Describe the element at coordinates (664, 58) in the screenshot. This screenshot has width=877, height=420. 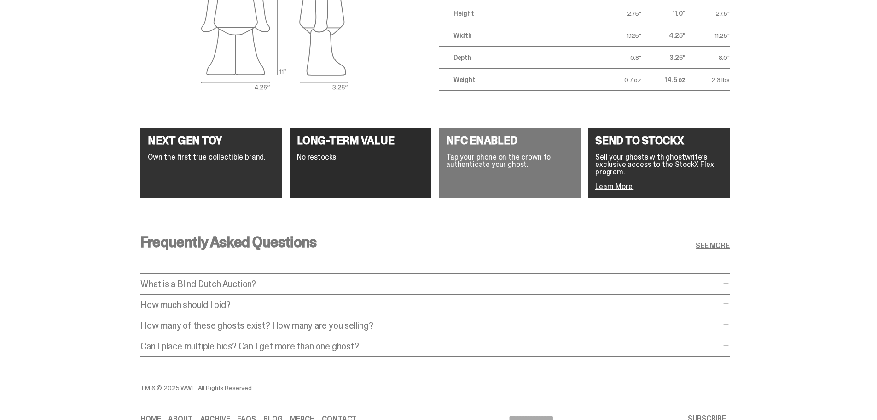
I see `td: 3.25"` at that location.